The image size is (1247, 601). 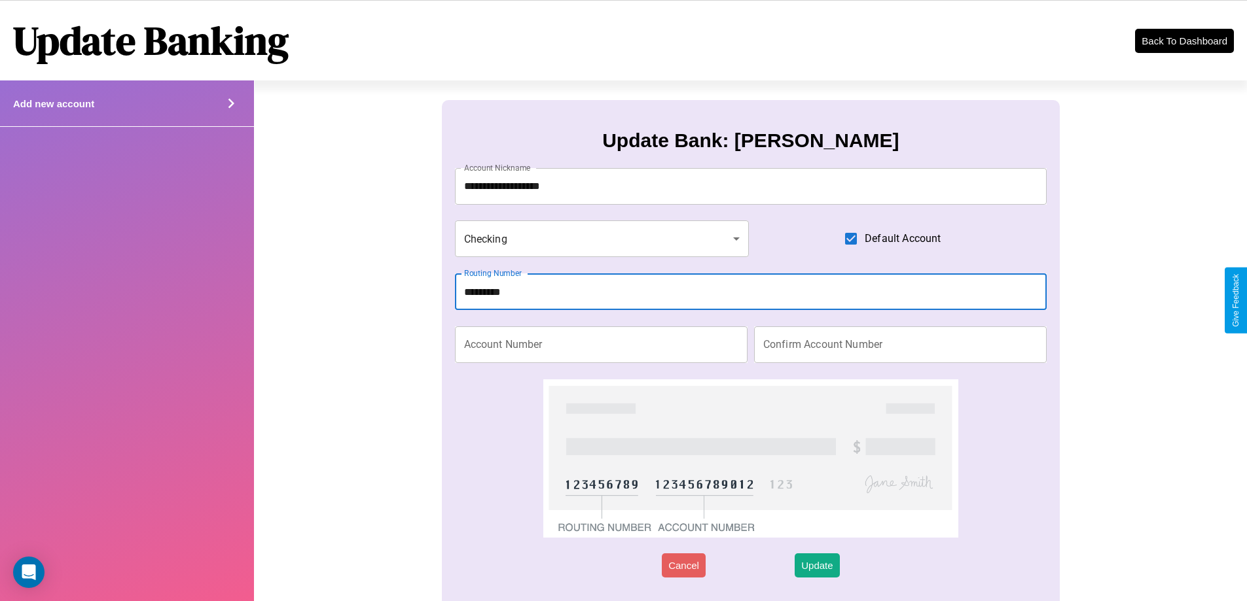 What do you see at coordinates (151, 41) in the screenshot?
I see `h1: Update Banking` at bounding box center [151, 41].